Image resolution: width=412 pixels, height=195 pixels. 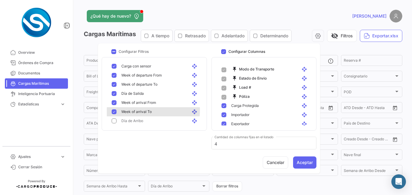 I want to click on span: ¿Qué hay de nuevo?, so click(x=111, y=16).